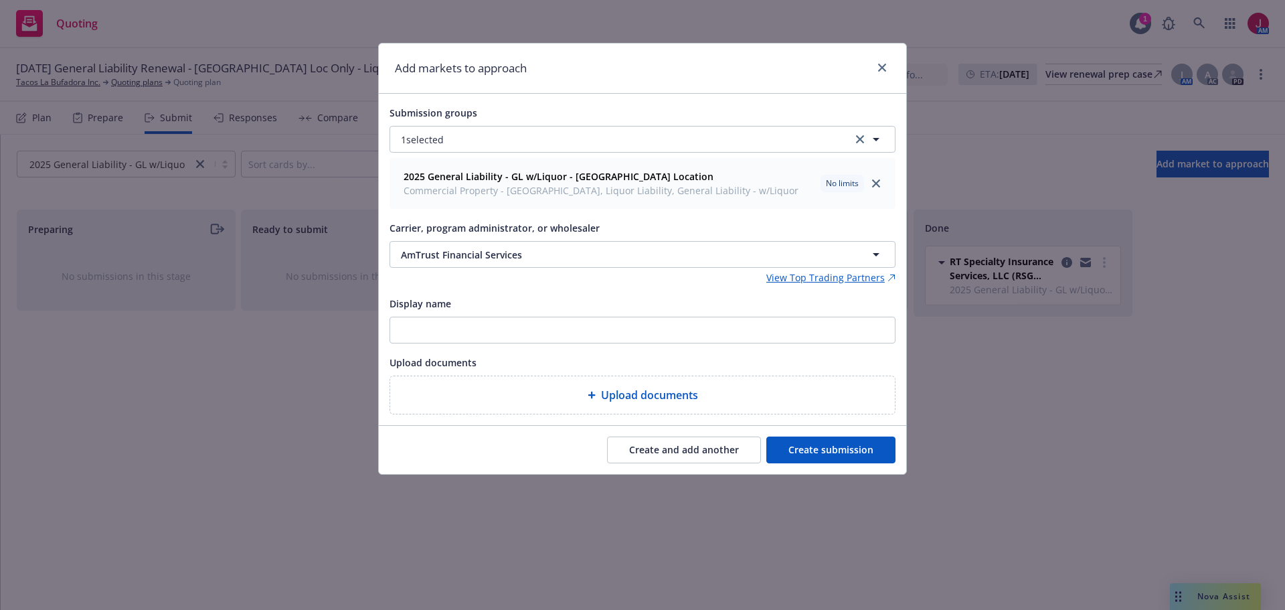 The image size is (1285, 610). Describe the element at coordinates (495, 228) in the screenshot. I see `span: Carrier, program administrator, or wholesaler` at that location.